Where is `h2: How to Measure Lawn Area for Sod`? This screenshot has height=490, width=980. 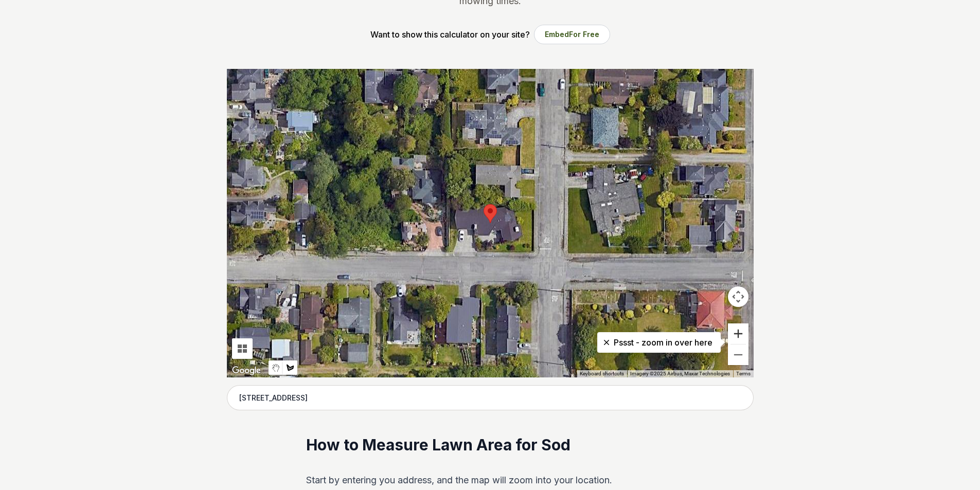 h2: How to Measure Lawn Area for Sod is located at coordinates (490, 445).